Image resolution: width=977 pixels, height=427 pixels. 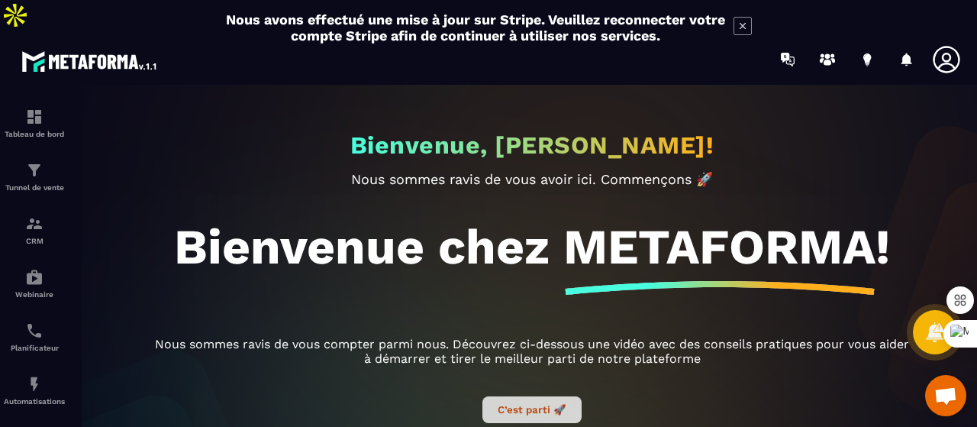 I want to click on img: logo, so click(x=90, y=61).